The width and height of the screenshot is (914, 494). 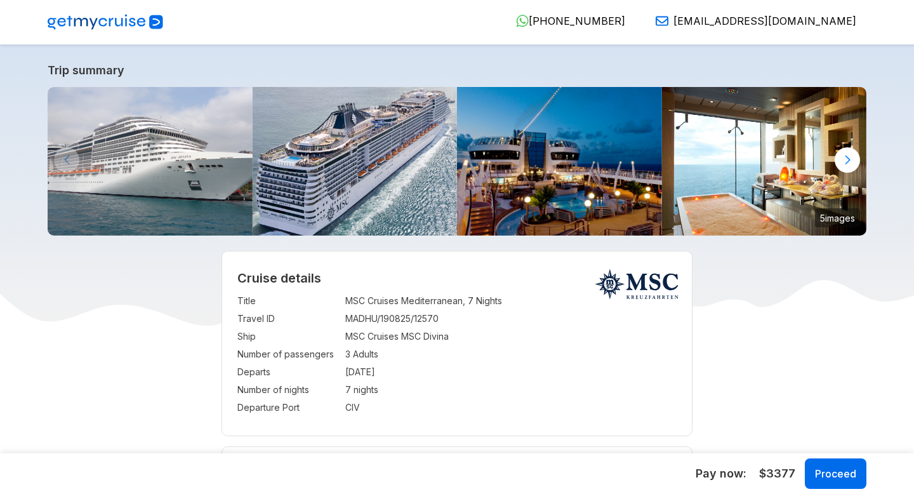 What do you see at coordinates (838, 218) in the screenshot?
I see `small: 5 images` at bounding box center [838, 218].